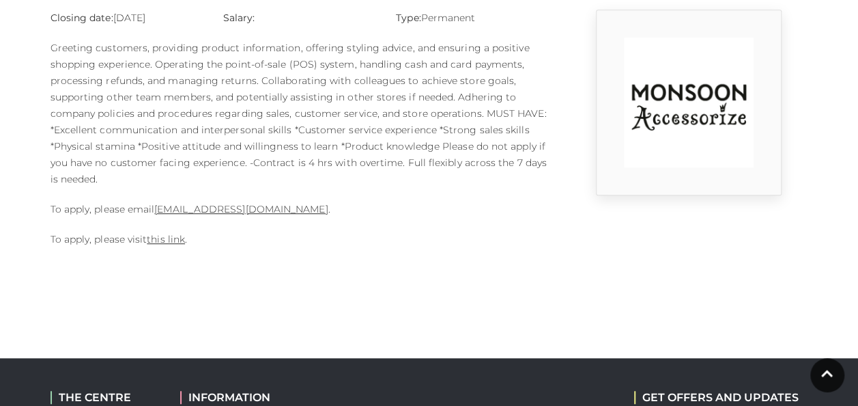 The width and height of the screenshot is (858, 406). What do you see at coordinates (300, 209) in the screenshot?
I see `p: To apply, please email .` at bounding box center [300, 209].